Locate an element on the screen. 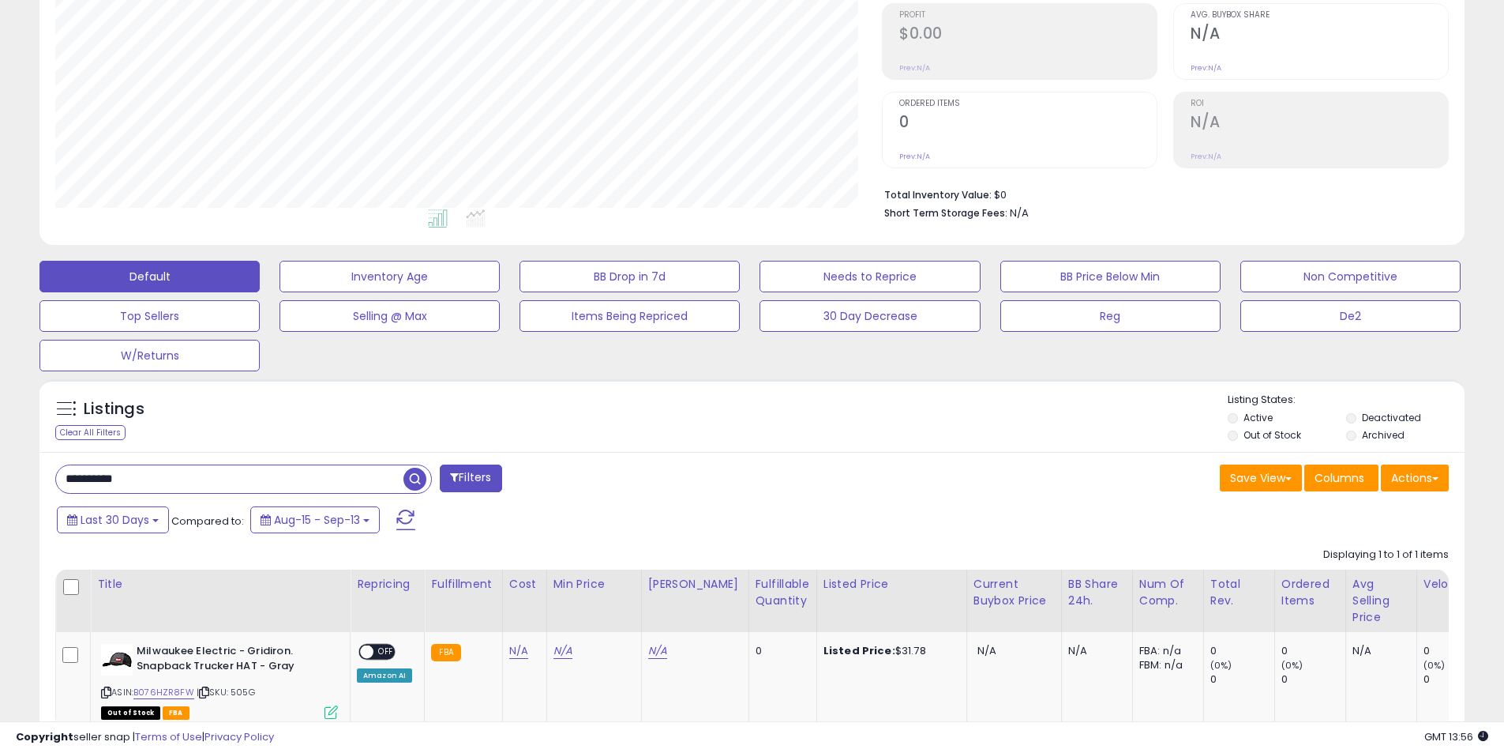 This screenshot has height=753, width=1504. div: Min Price is located at coordinates (594, 584).